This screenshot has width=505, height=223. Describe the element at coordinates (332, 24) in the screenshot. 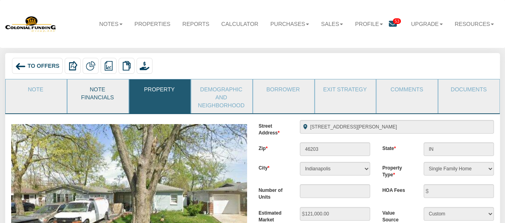

I see `a: Sales` at that location.